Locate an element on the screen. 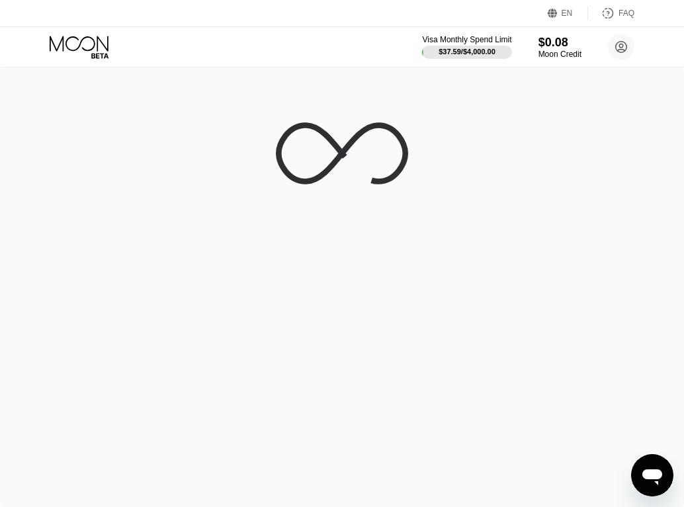  div: $0.08Moon Credit is located at coordinates (559, 47).